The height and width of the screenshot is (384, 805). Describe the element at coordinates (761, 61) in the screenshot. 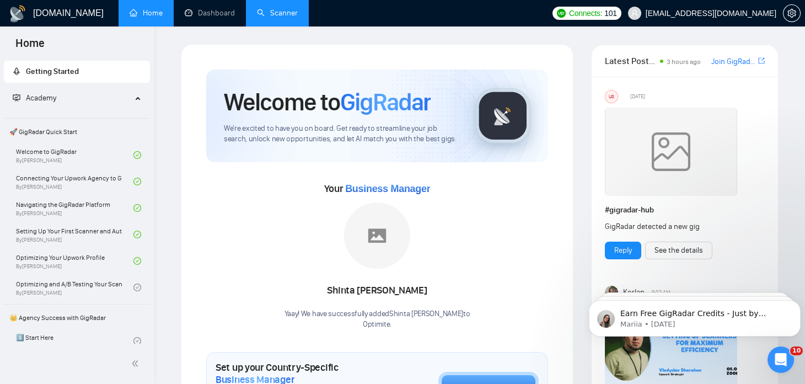

I see `a: export` at that location.